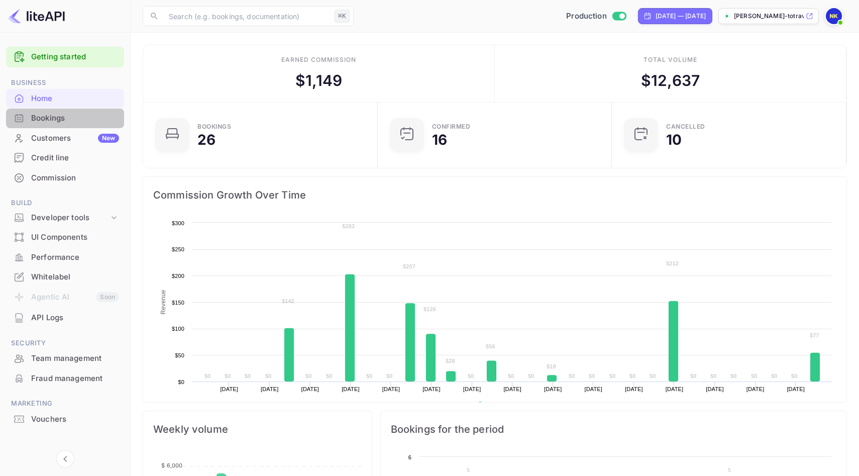  What do you see at coordinates (686, 127) in the screenshot?
I see `div: CANCELLED` at bounding box center [686, 127].